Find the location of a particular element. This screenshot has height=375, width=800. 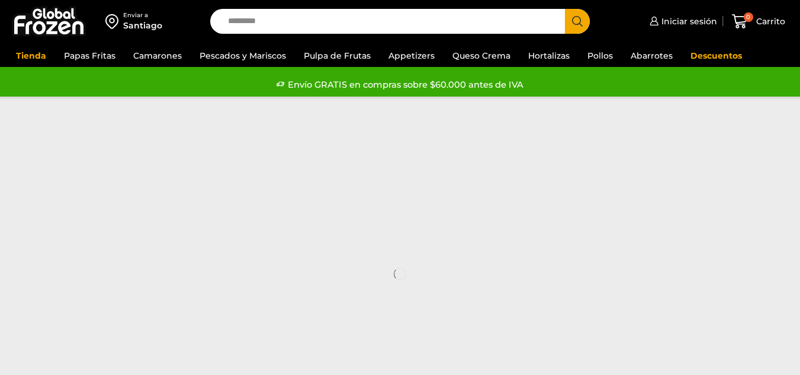

a: Iniciar sesión is located at coordinates (682, 21).